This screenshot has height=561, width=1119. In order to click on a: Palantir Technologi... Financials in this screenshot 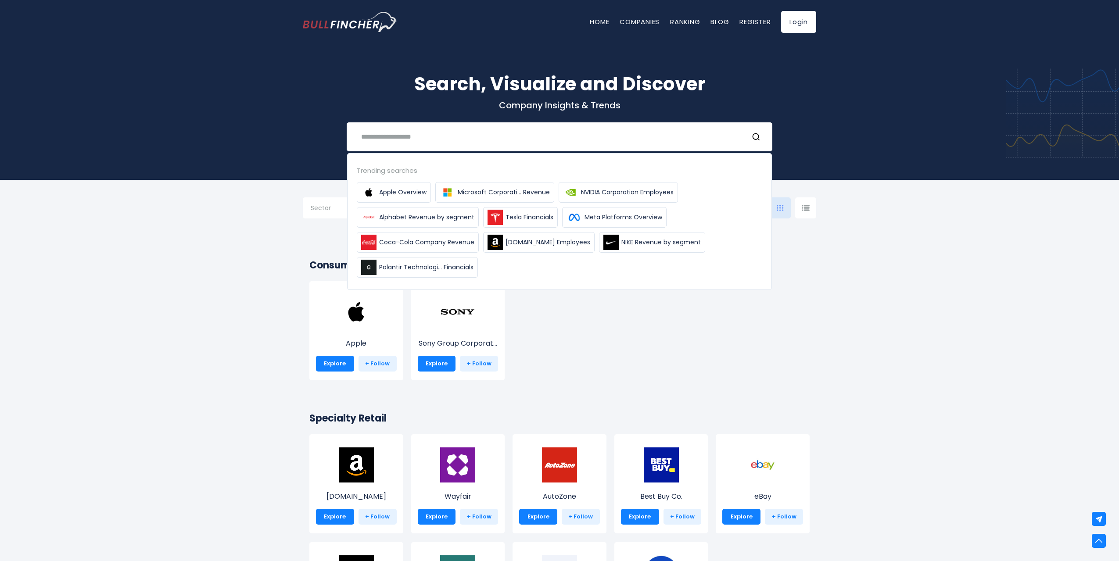, I will do `click(417, 267)`.